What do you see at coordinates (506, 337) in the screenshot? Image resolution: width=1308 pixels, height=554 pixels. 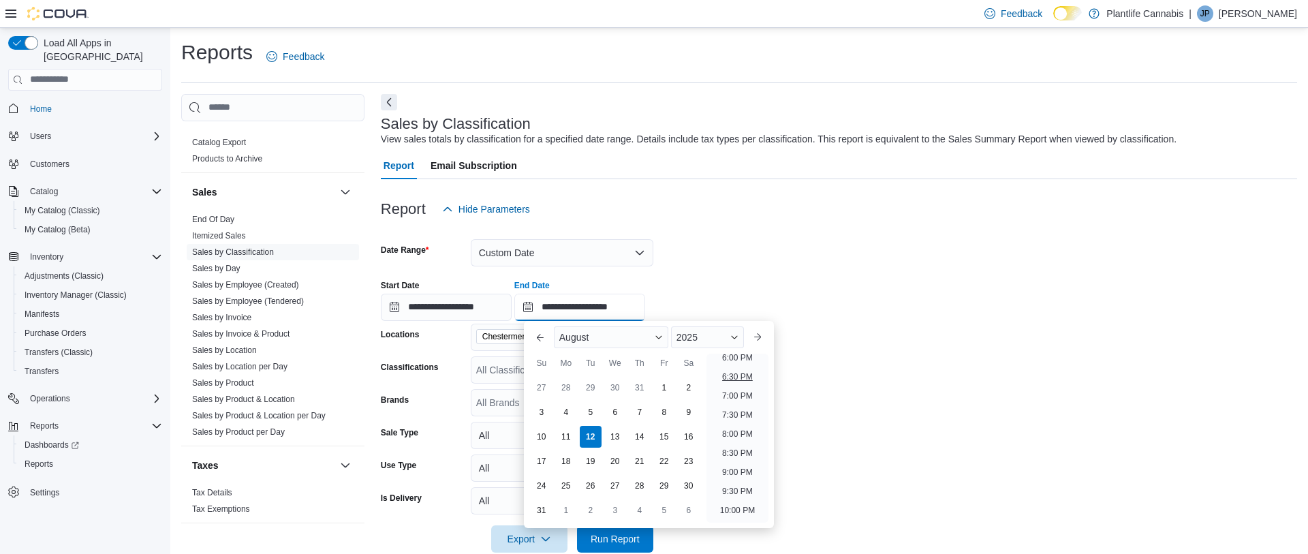 I see `span: Chestermere` at bounding box center [506, 337].